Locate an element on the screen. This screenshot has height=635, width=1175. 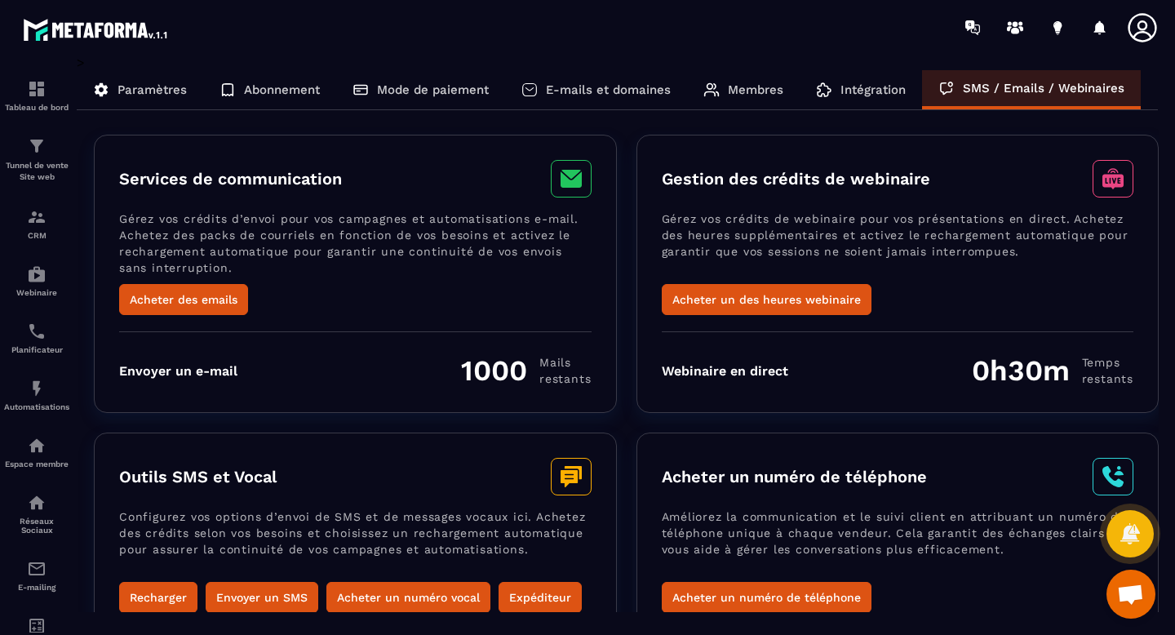
div: 1000 is located at coordinates (526, 371).